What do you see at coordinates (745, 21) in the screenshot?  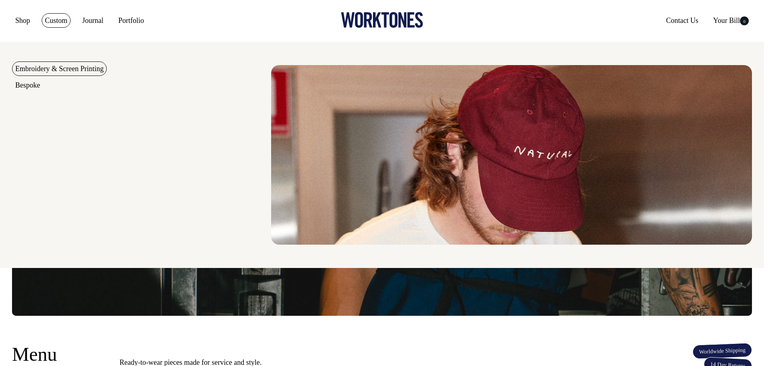 I see `span: 0` at bounding box center [745, 21].